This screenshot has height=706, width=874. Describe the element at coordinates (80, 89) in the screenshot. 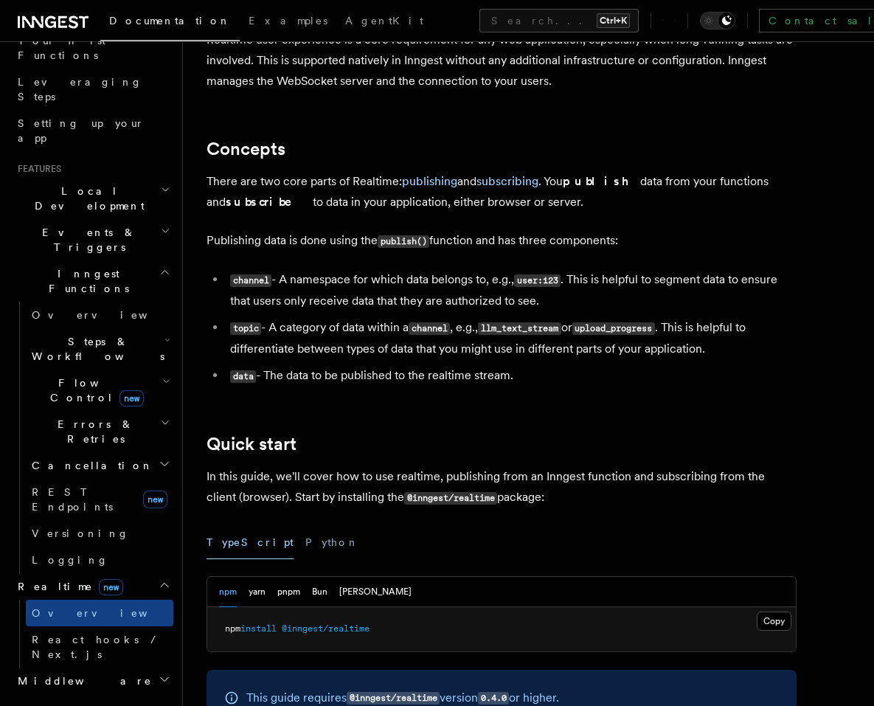

I see `span: Leveraging Steps` at that location.